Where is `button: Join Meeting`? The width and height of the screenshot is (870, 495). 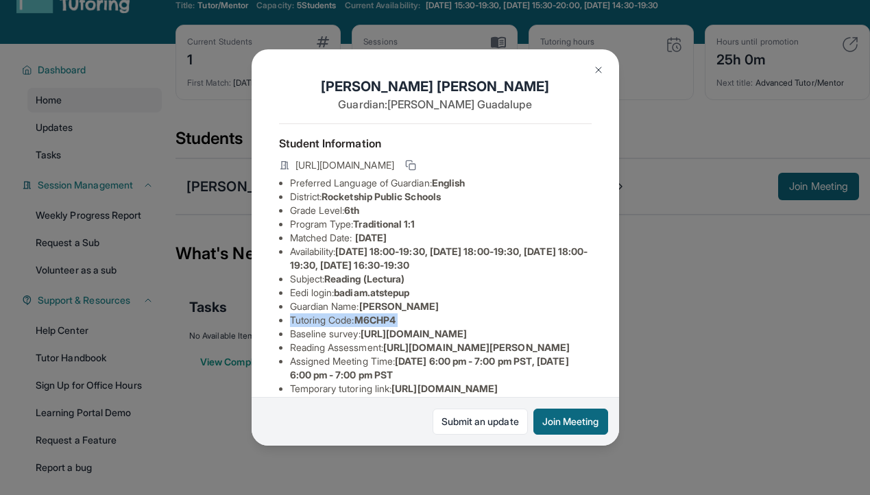 button: Join Meeting is located at coordinates (571, 422).